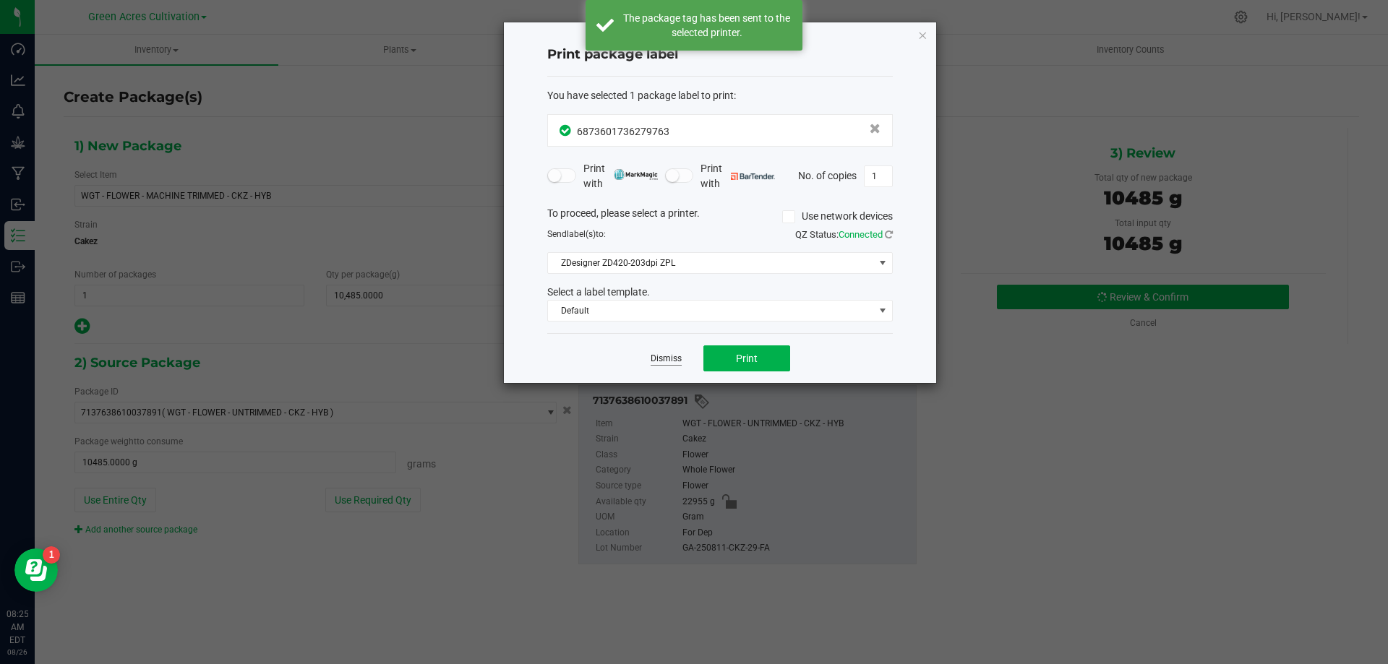  What do you see at coordinates (641, 95) in the screenshot?
I see `span: You have selected 1 package label to print` at bounding box center [641, 95].